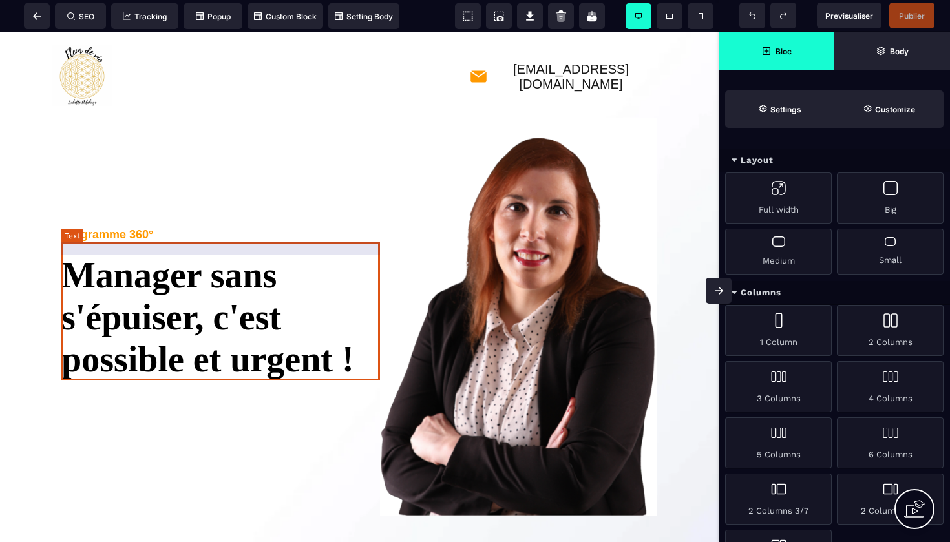 The width and height of the screenshot is (950, 542). I want to click on text: Programme 360°, so click(107, 202).